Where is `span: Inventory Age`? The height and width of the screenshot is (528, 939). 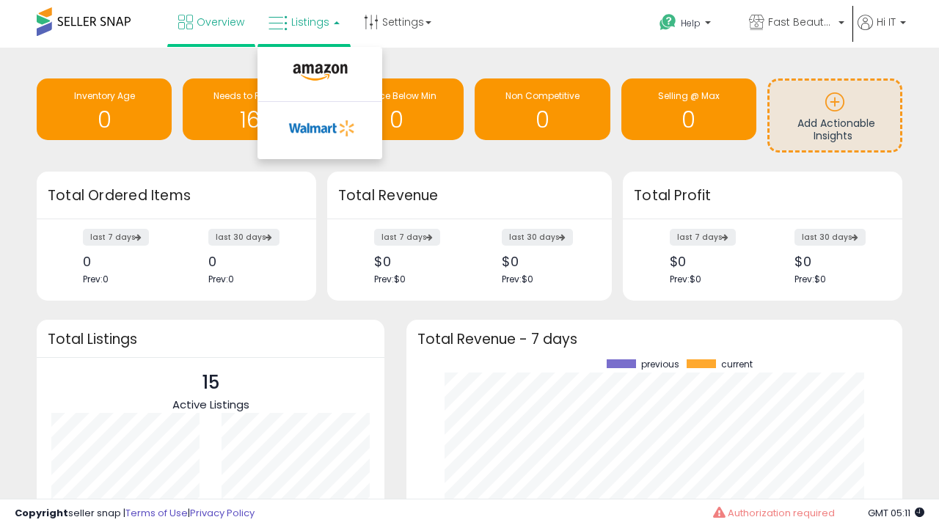 span: Inventory Age is located at coordinates (104, 95).